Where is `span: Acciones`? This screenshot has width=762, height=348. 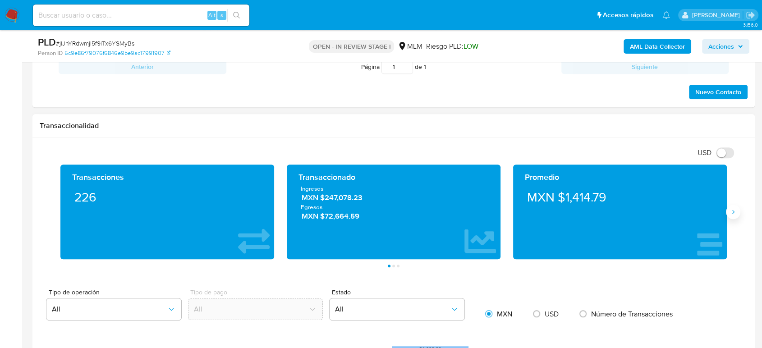 span: Acciones is located at coordinates (721, 46).